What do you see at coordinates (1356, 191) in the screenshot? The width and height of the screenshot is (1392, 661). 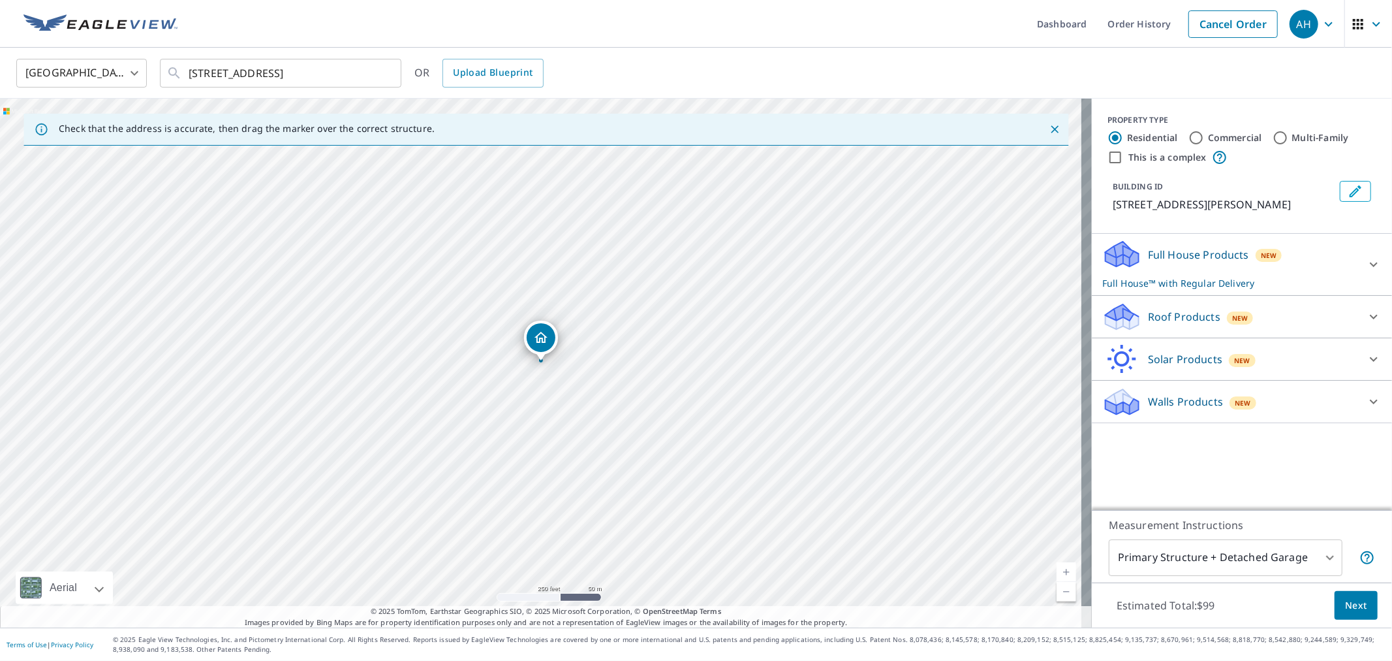 I see `button: Edit building 1` at bounding box center [1356, 191].